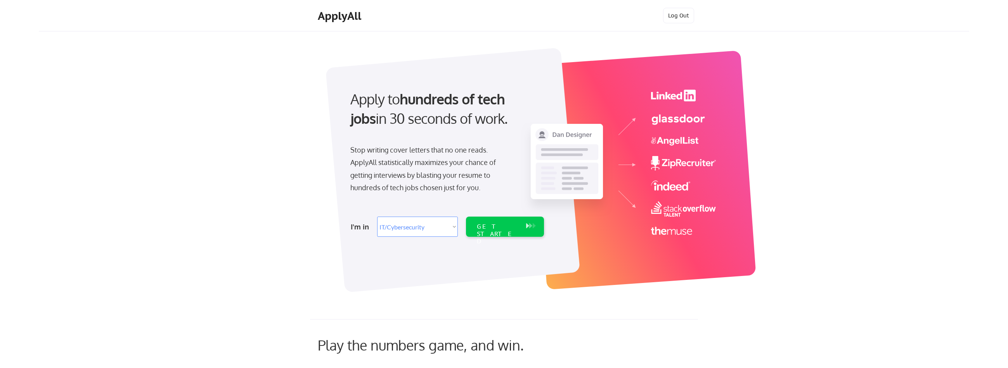  I want to click on div: I'm in, so click(362, 227).